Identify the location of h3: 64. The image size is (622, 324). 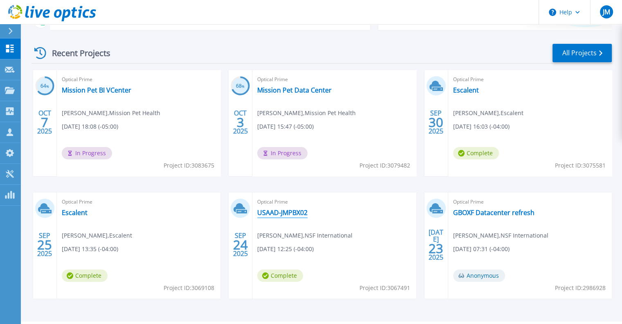
(45, 86).